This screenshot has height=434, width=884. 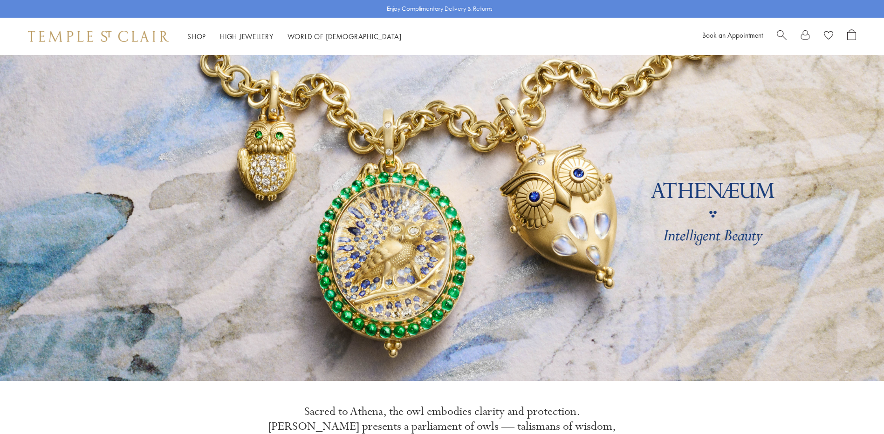 I want to click on a: View Wishlist, so click(x=828, y=36).